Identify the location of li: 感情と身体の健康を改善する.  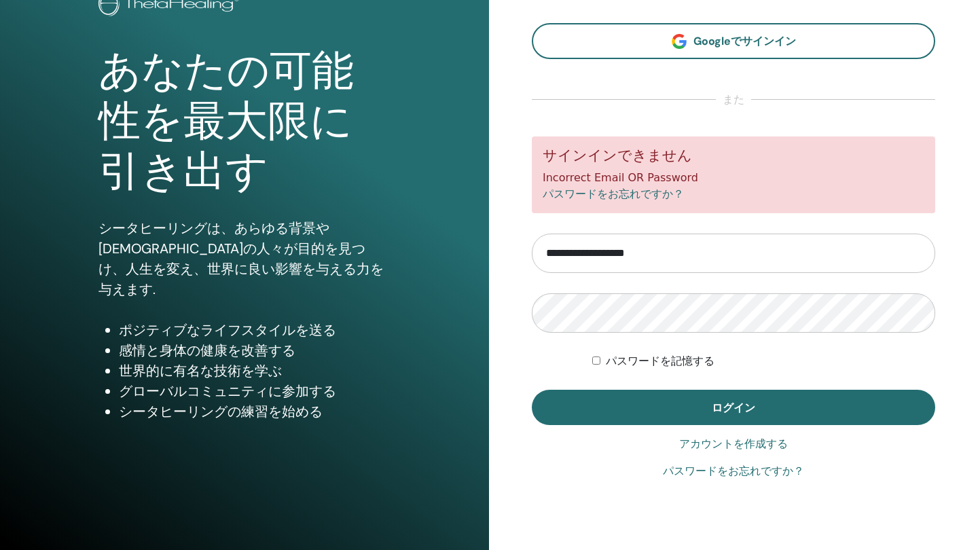
(255, 350).